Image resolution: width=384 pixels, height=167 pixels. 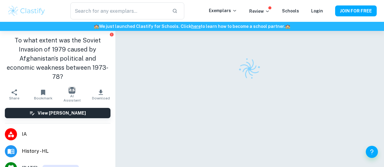 I want to click on button: AI Assistant, so click(x=72, y=95).